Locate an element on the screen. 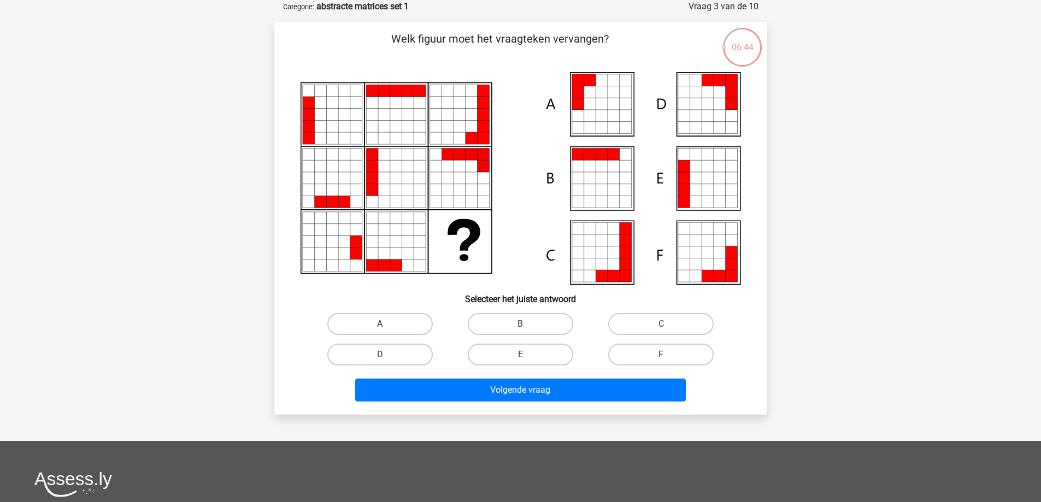  label: C is located at coordinates (660, 324).